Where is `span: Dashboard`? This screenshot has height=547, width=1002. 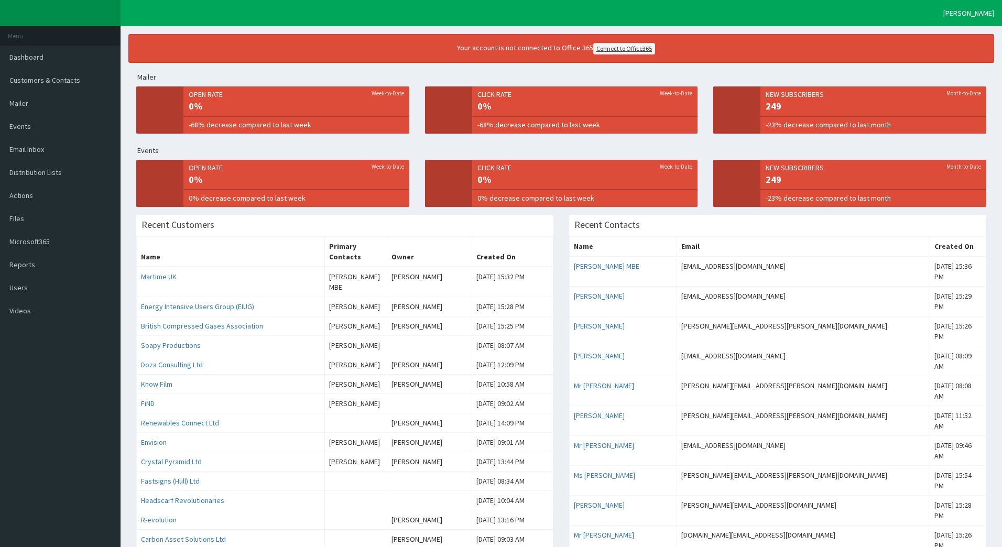 span: Dashboard is located at coordinates (26, 57).